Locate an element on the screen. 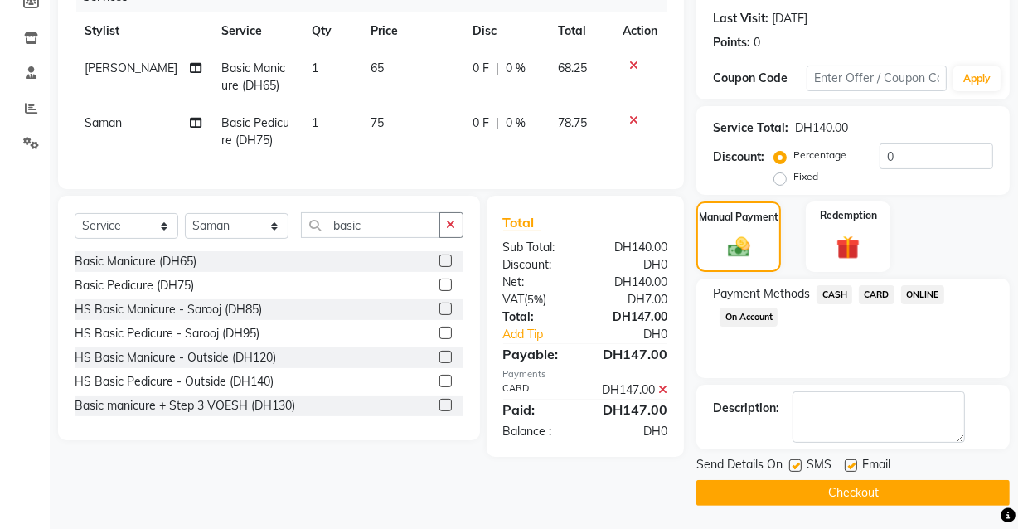  th: Qty is located at coordinates (331, 31).